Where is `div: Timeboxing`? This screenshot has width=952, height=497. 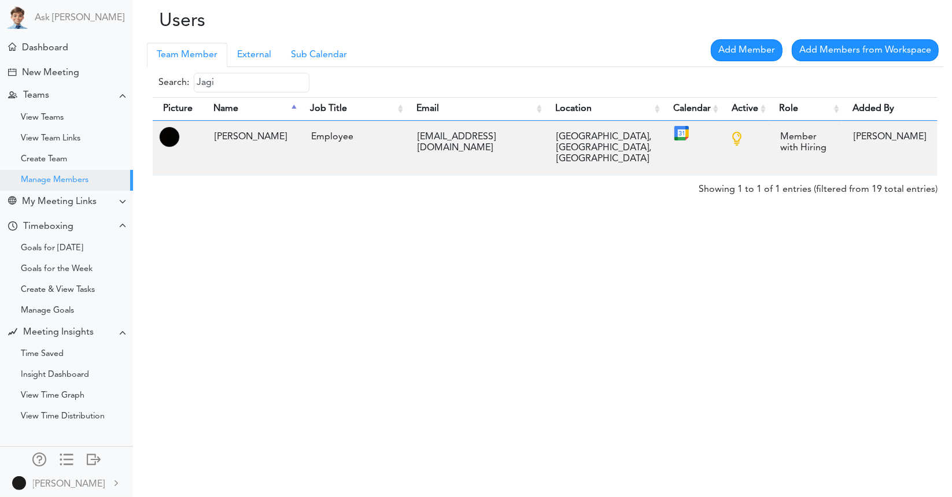 div: Timeboxing is located at coordinates (48, 227).